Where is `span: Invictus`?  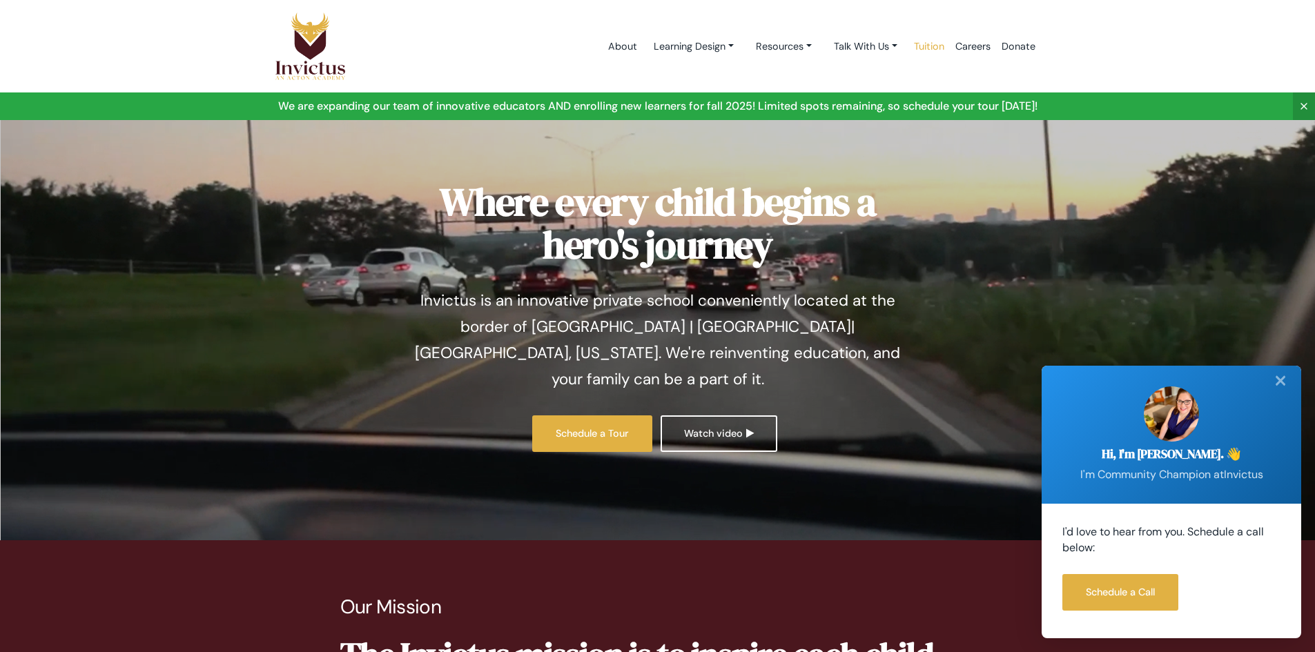 span: Invictus is located at coordinates (1243, 474).